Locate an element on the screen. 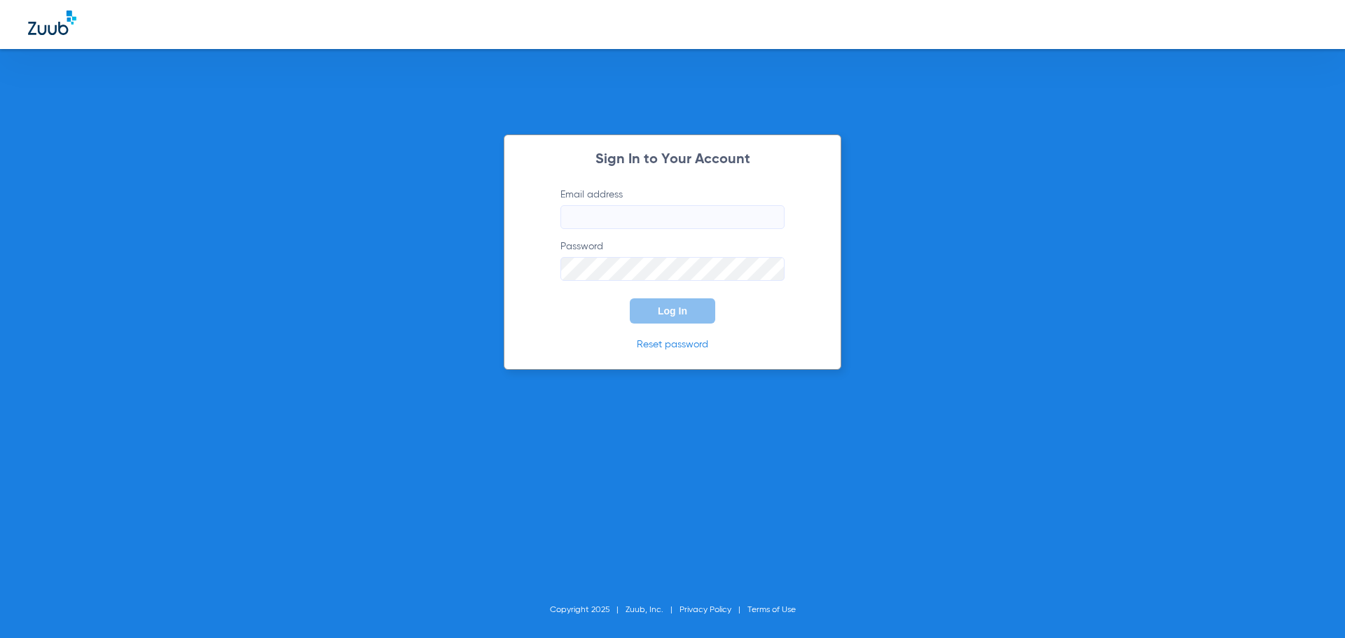 The height and width of the screenshot is (638, 1345). a: Terms of Use is located at coordinates (772, 610).